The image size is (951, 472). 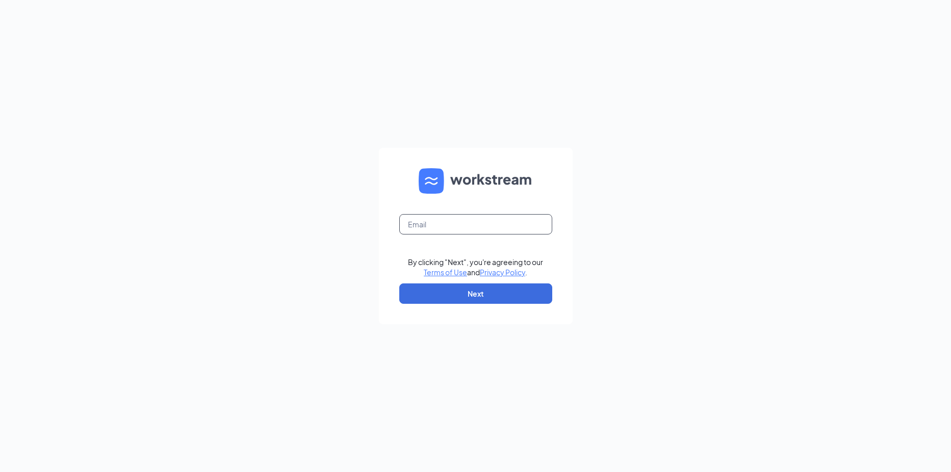 I want to click on a: Terms of Use, so click(x=445, y=272).